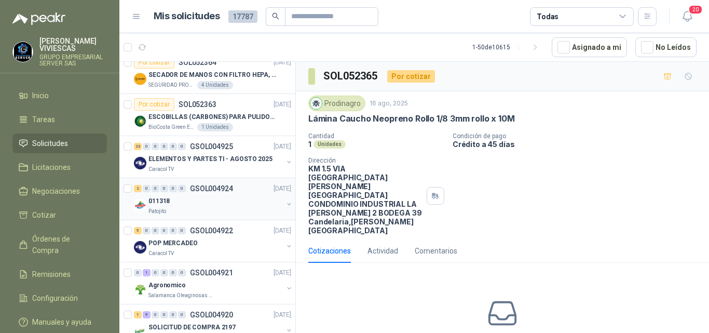 This screenshot has width=709, height=333. Describe the element at coordinates (211, 189) in the screenshot. I see `p: GSOL004924` at that location.